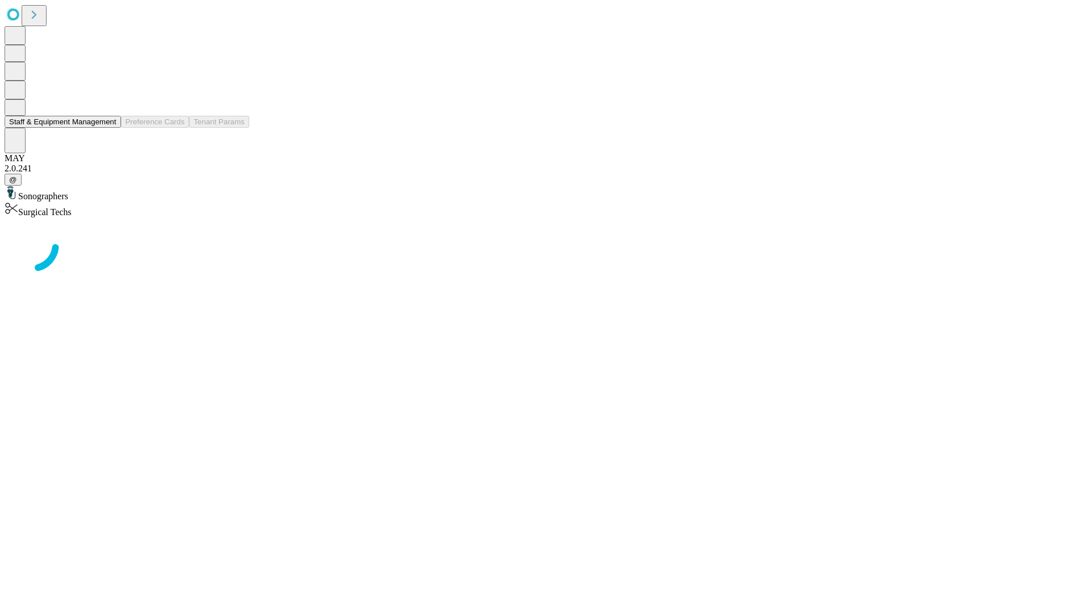 This screenshot has width=1090, height=613. Describe the element at coordinates (545, 169) in the screenshot. I see `div: 2.0.241` at that location.